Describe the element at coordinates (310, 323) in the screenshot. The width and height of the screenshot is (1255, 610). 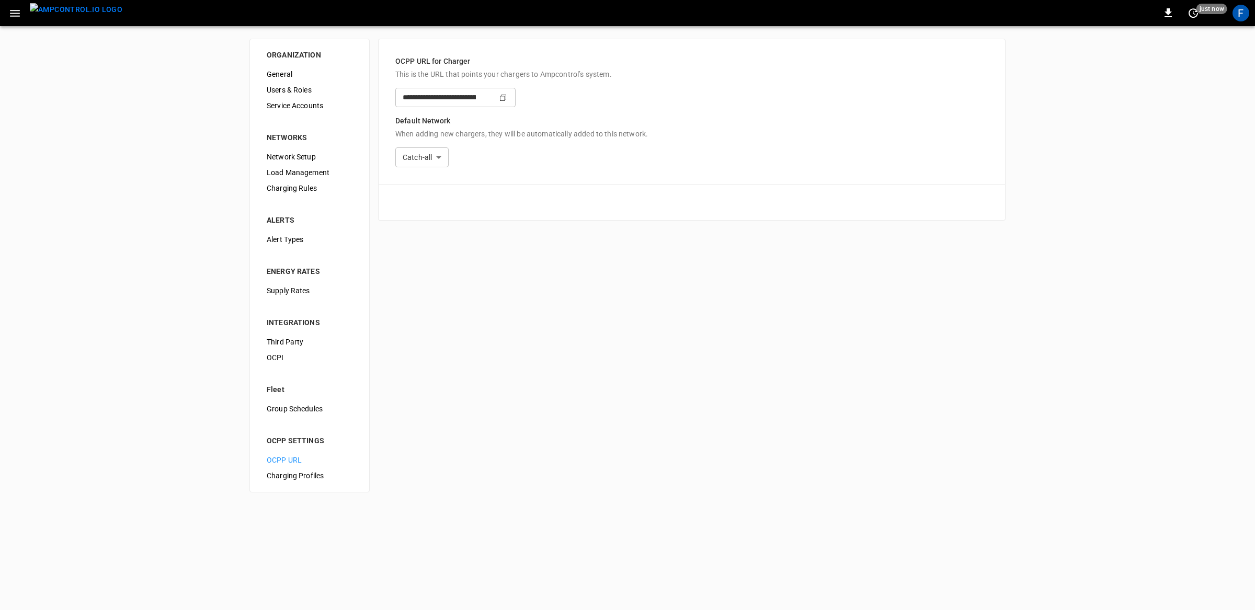
I see `div: INTEGRATIONS` at that location.